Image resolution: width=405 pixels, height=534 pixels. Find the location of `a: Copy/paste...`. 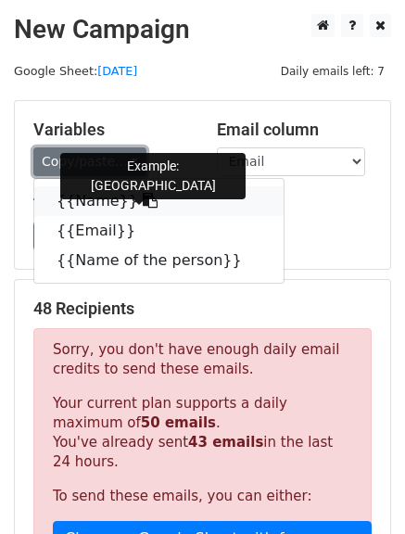

a: Copy/paste... is located at coordinates (90, 161).